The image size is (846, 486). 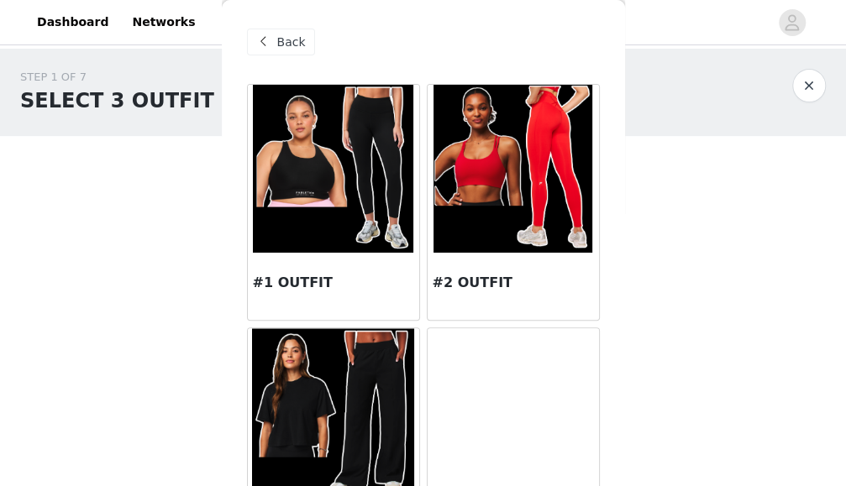 I want to click on h3: #1 OUTFIT, so click(x=334, y=283).